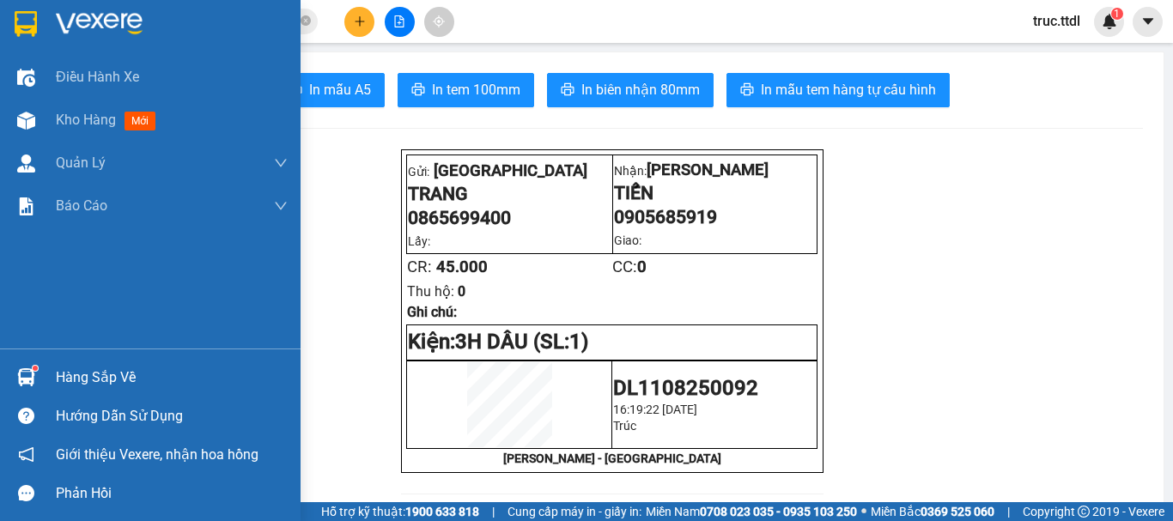 The height and width of the screenshot is (521, 1173). I want to click on span: In mẫu A5, so click(340, 89).